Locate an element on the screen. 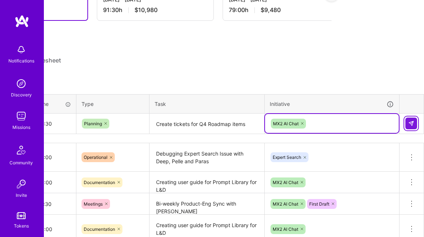  th: Task is located at coordinates (207, 104).